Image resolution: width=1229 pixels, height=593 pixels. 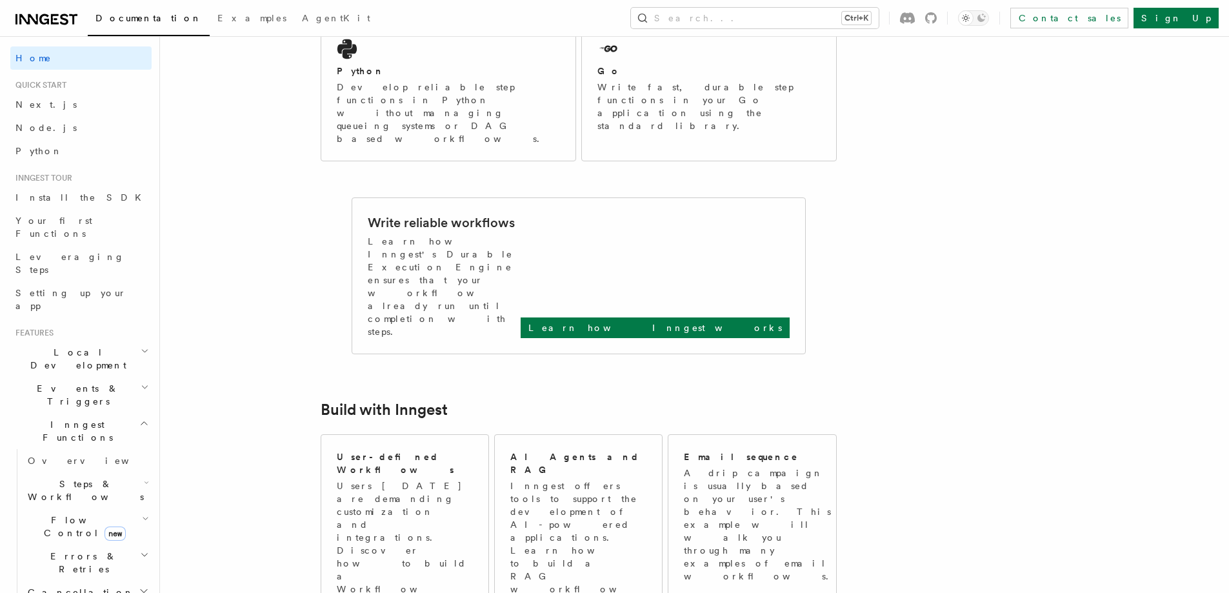 What do you see at coordinates (81, 431) in the screenshot?
I see `button: Inngest Functions` at bounding box center [81, 431].